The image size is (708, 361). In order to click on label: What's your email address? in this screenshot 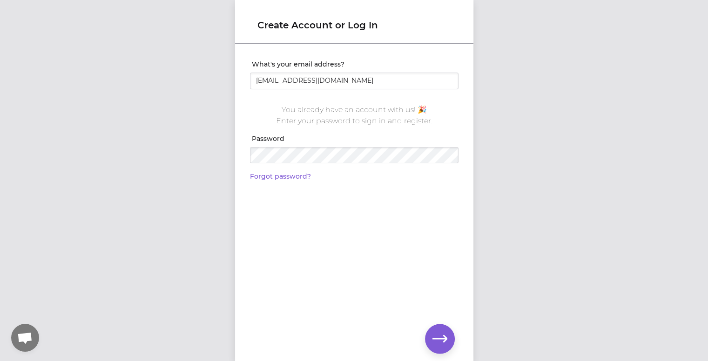, I will do `click(355, 64)`.